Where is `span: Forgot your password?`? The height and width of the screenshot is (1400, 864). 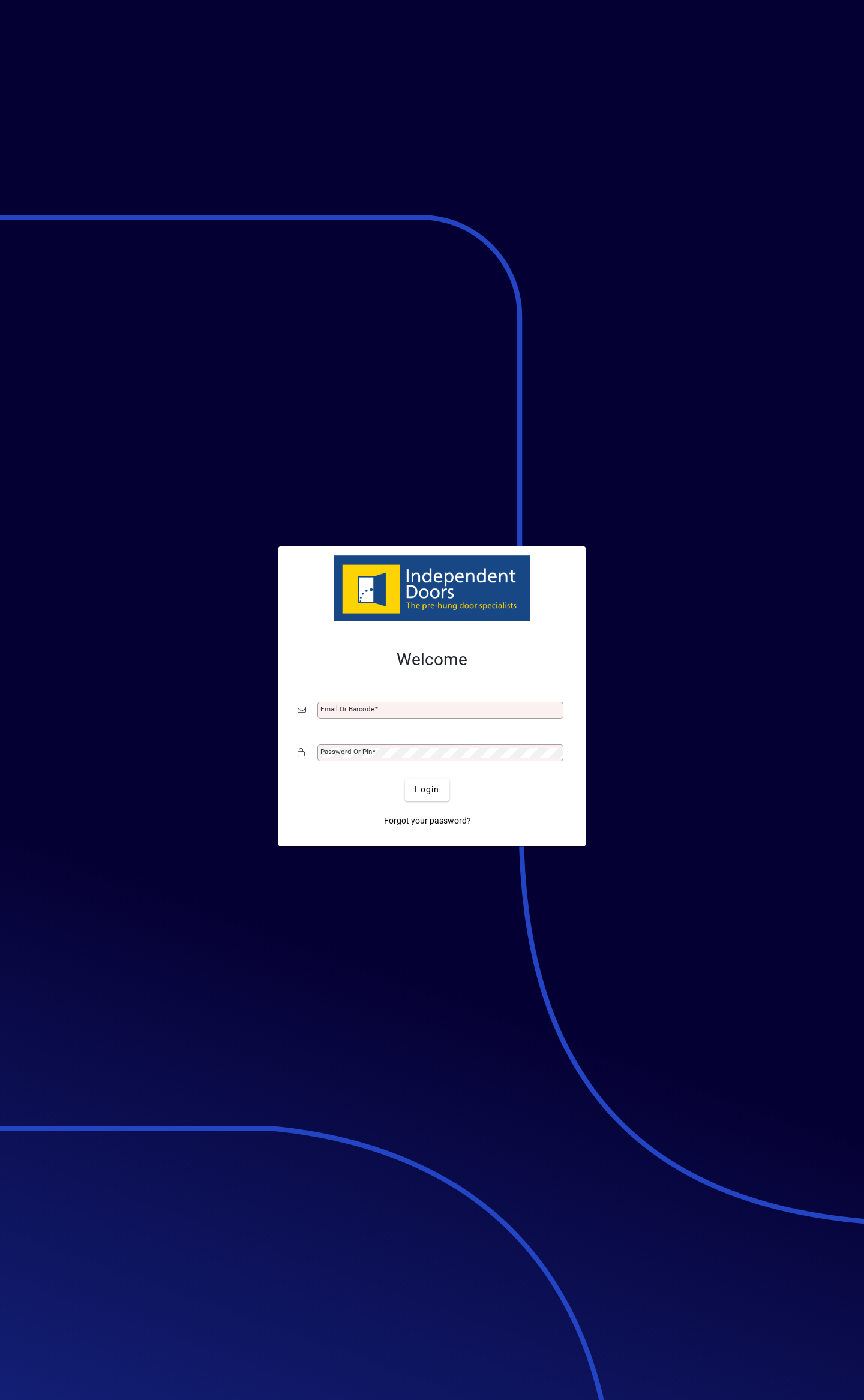 span: Forgot your password? is located at coordinates (427, 821).